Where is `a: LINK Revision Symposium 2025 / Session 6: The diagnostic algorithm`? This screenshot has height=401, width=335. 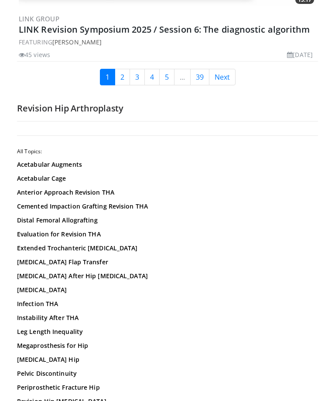 a: LINK Revision Symposium 2025 / Session 6: The diagnostic algorithm is located at coordinates (164, 30).